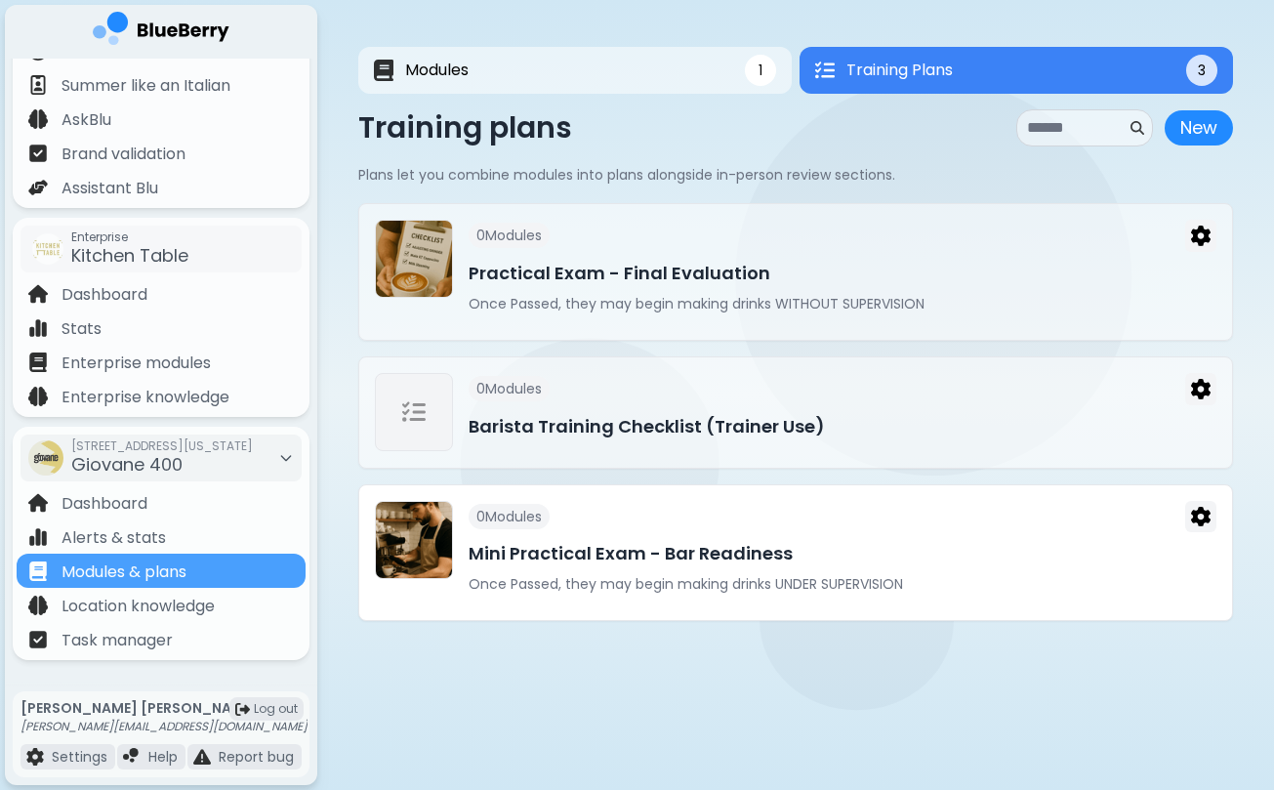  Describe the element at coordinates (899, 70) in the screenshot. I see `span: Training Plans` at that location.